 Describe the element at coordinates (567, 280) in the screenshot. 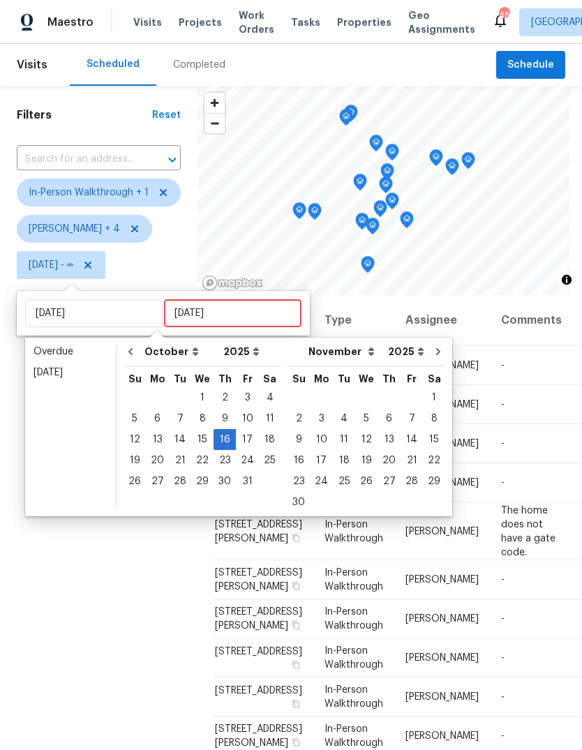

I see `span: Toggle attribution` at that location.